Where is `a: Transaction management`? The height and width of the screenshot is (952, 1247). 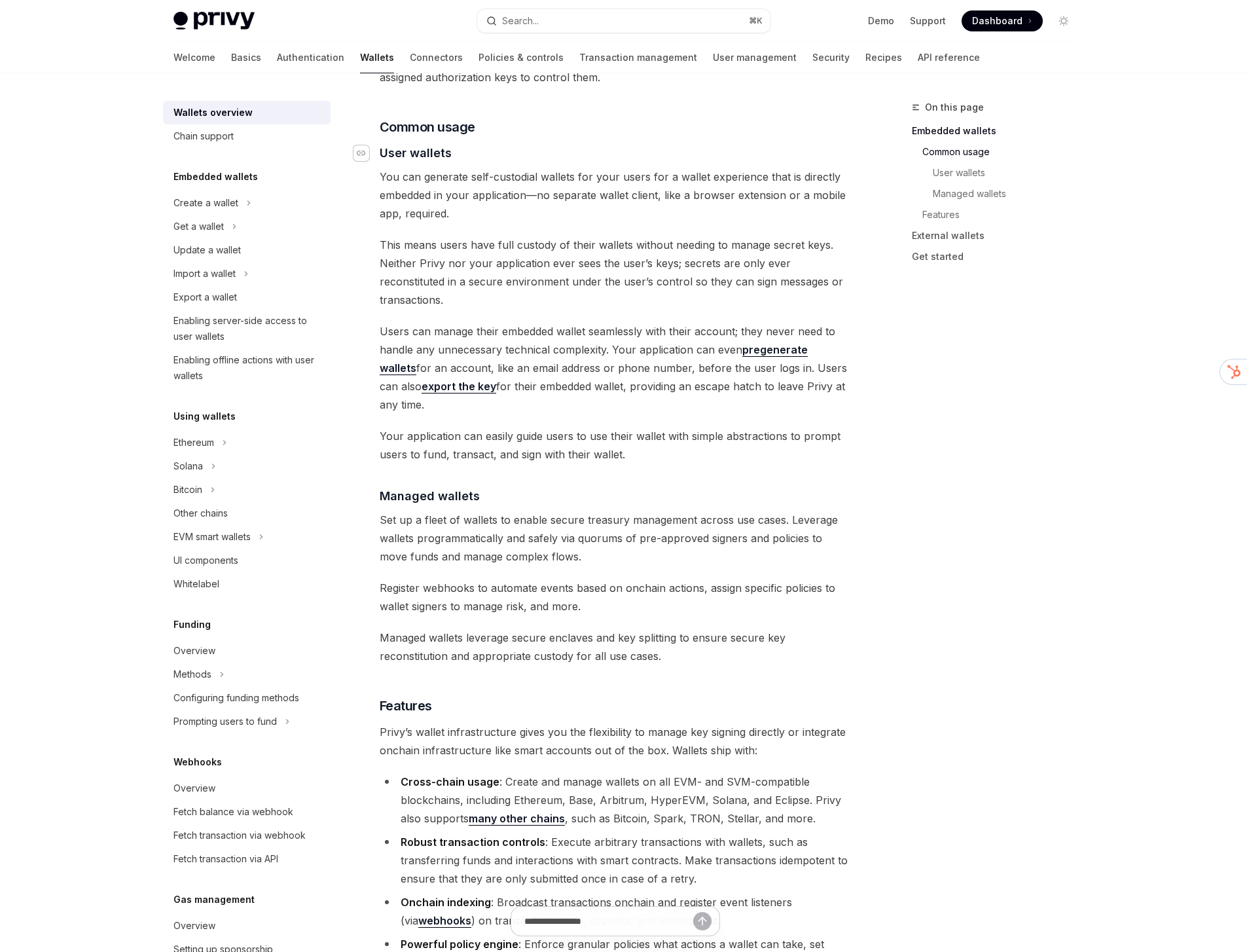 a: Transaction management is located at coordinates (638, 57).